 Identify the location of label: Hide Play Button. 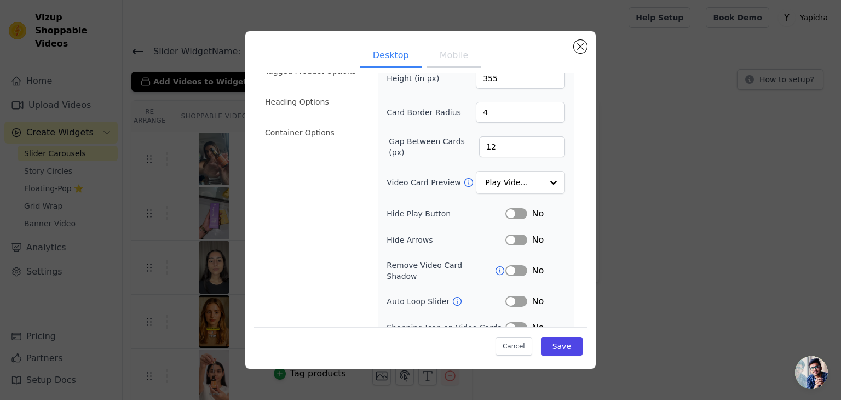
(446, 214).